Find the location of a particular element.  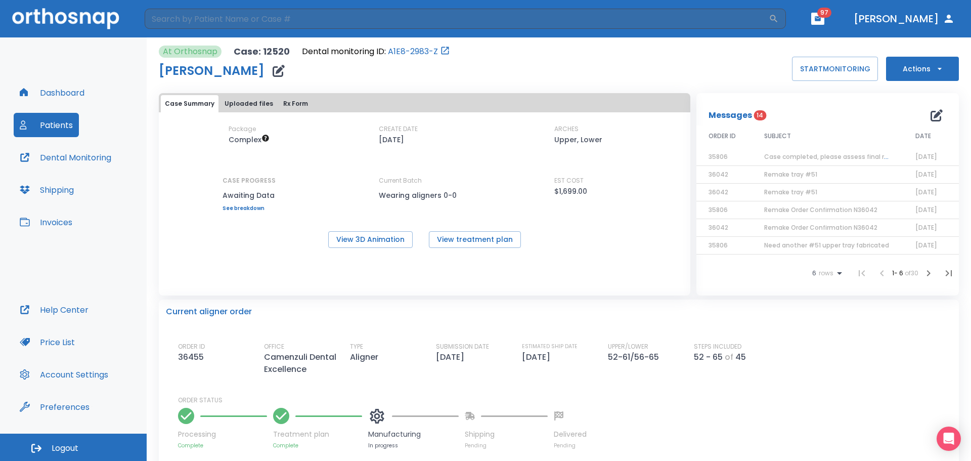

p: Awaiting Data is located at coordinates (249, 195).